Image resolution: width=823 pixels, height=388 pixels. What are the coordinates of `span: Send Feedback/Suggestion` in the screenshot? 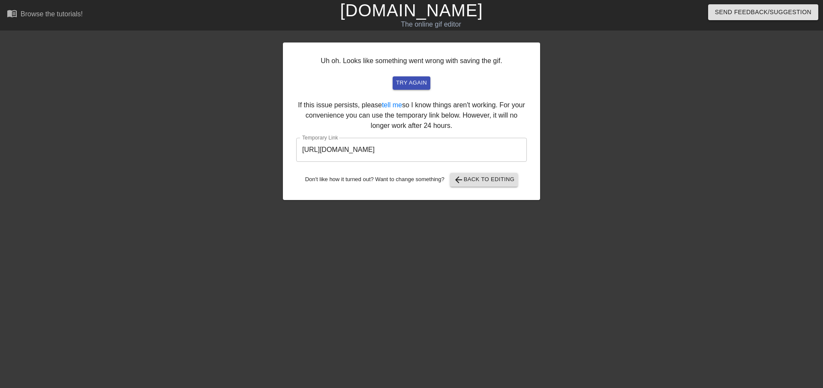 It's located at (763, 12).